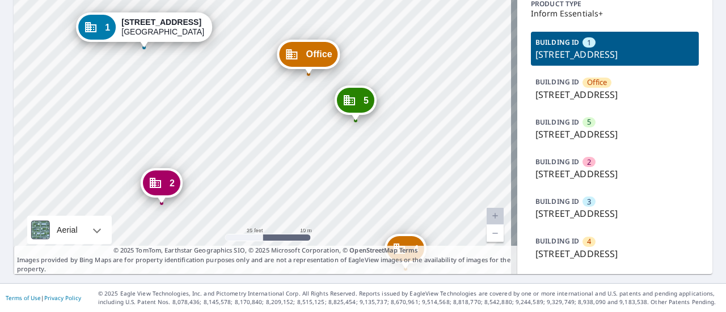 The image size is (726, 312). I want to click on div: Dropped pin, building Office, Commercial property, 2158 Tasman Dr Santa Clara, CA 95054, so click(308, 57).